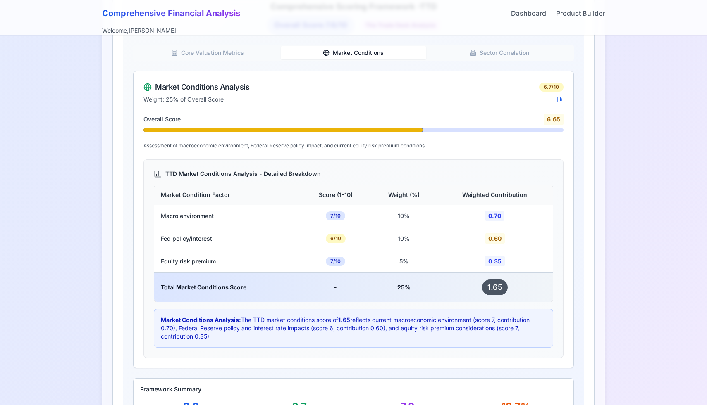  I want to click on p: The TTD market conditions score of reflects current macroeconomic environment (score 7, contribut..., so click(353, 329).